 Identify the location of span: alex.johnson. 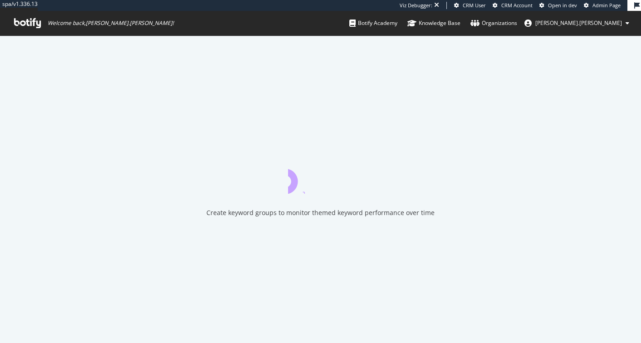
(578, 23).